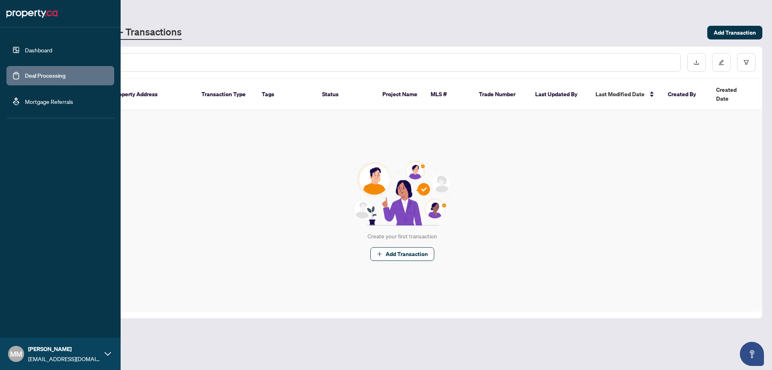  What do you see at coordinates (39, 50) in the screenshot?
I see `a: Dashboard` at bounding box center [39, 50].